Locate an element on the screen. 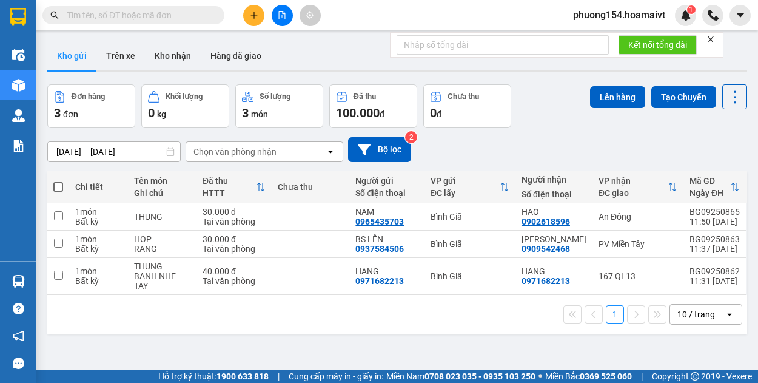 The image size is (758, 383). div: 0965435703 is located at coordinates (380, 221).